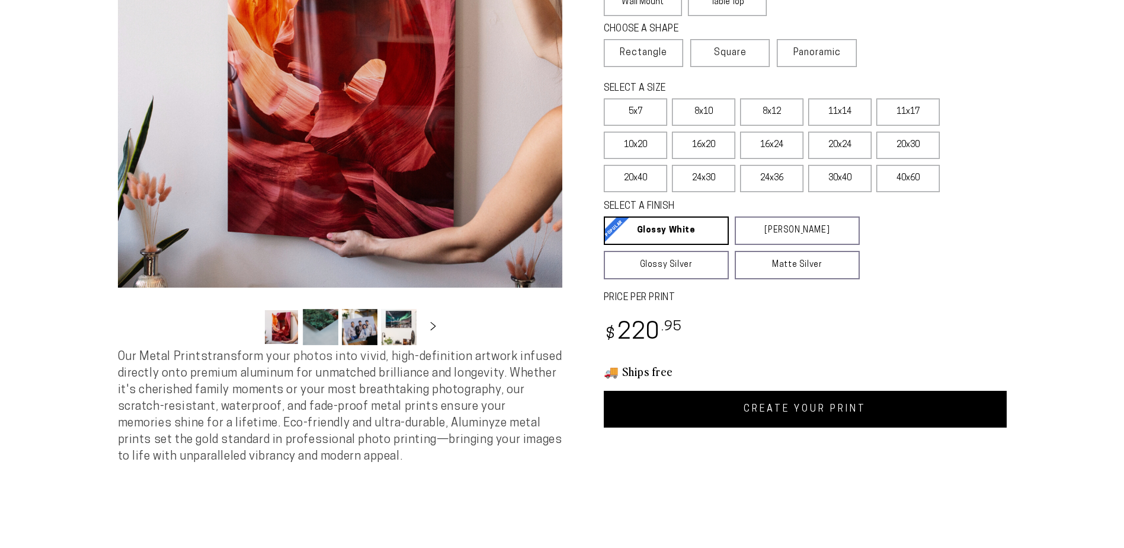 The width and height of the screenshot is (1124, 548). I want to click on legend: SELECT A SIZE, so click(722, 88).